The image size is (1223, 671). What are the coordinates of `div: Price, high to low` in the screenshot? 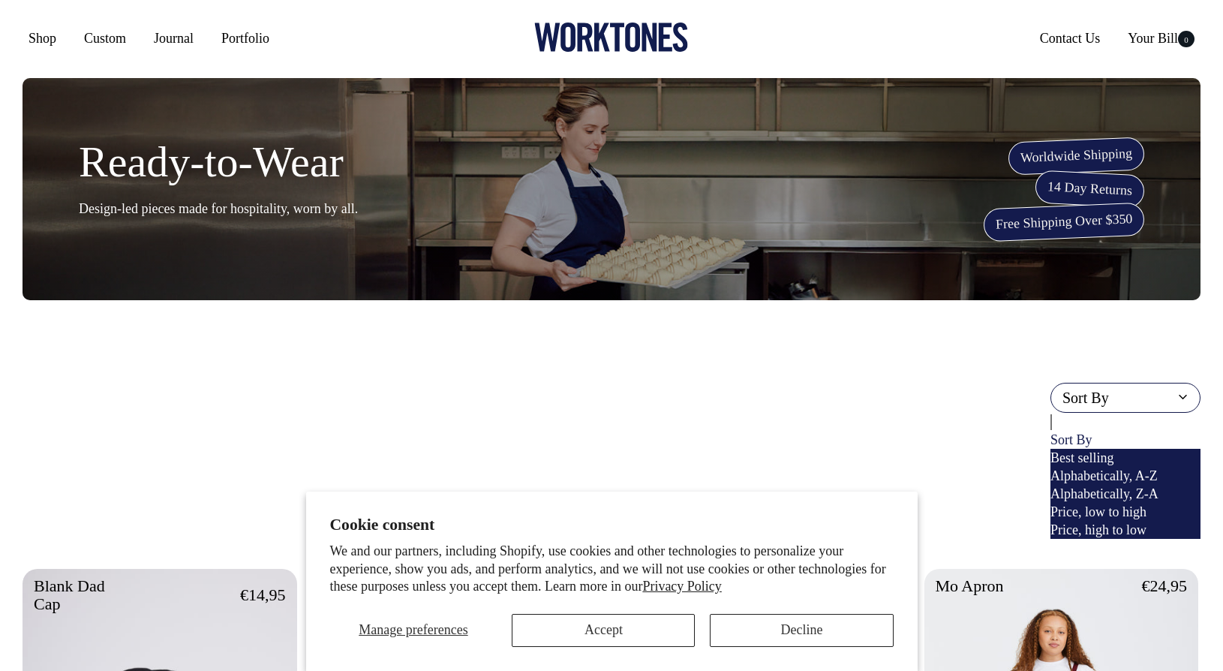 It's located at (1126, 530).